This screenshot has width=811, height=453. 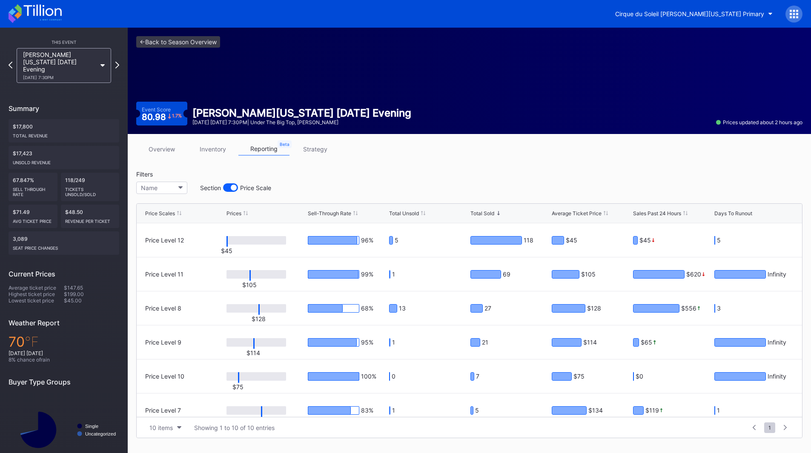 What do you see at coordinates (759, 122) in the screenshot?
I see `div: Prices updated about 2 hours ago` at bounding box center [759, 122].